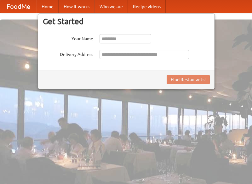 The width and height of the screenshot is (252, 184). What do you see at coordinates (47, 7) in the screenshot?
I see `a: Home` at bounding box center [47, 7].